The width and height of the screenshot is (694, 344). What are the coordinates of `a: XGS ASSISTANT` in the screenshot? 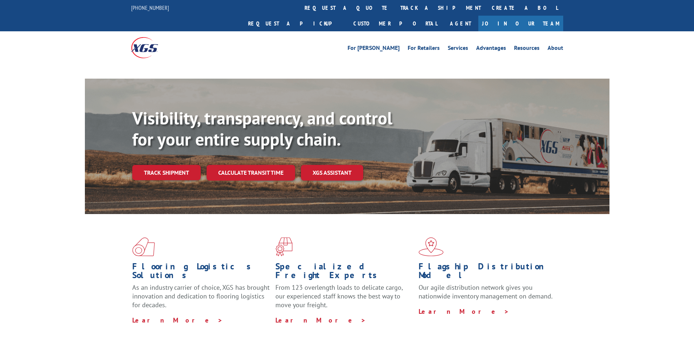 It's located at (332, 173).